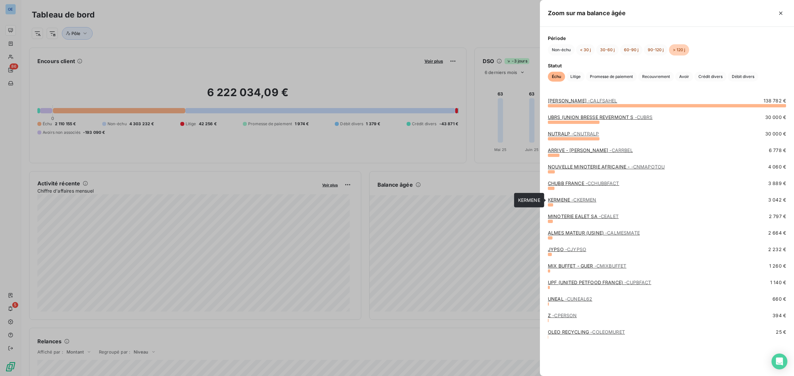  I want to click on a: MINOTERIE EALET SA, so click(583, 216).